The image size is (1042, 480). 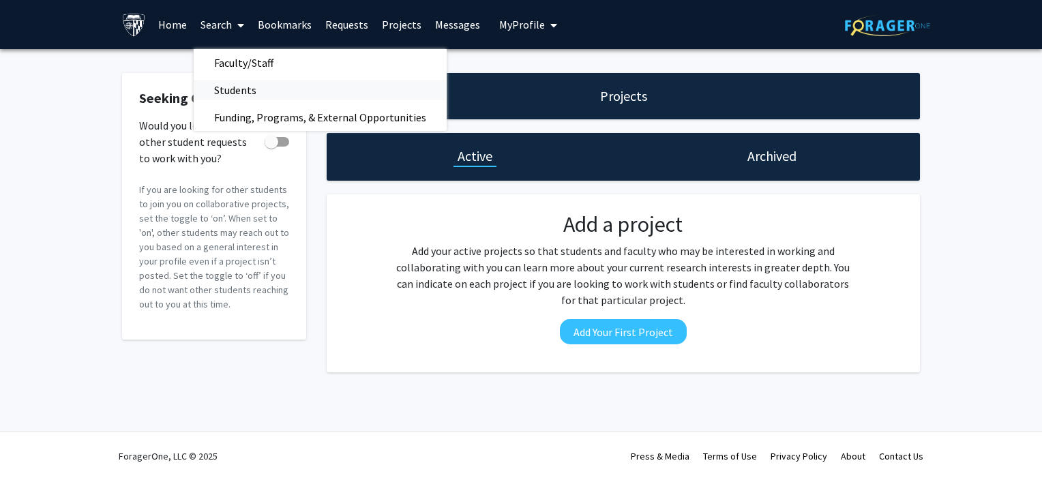 What do you see at coordinates (320, 117) in the screenshot?
I see `span: Funding, Programs, & External Opportunities` at bounding box center [320, 117].